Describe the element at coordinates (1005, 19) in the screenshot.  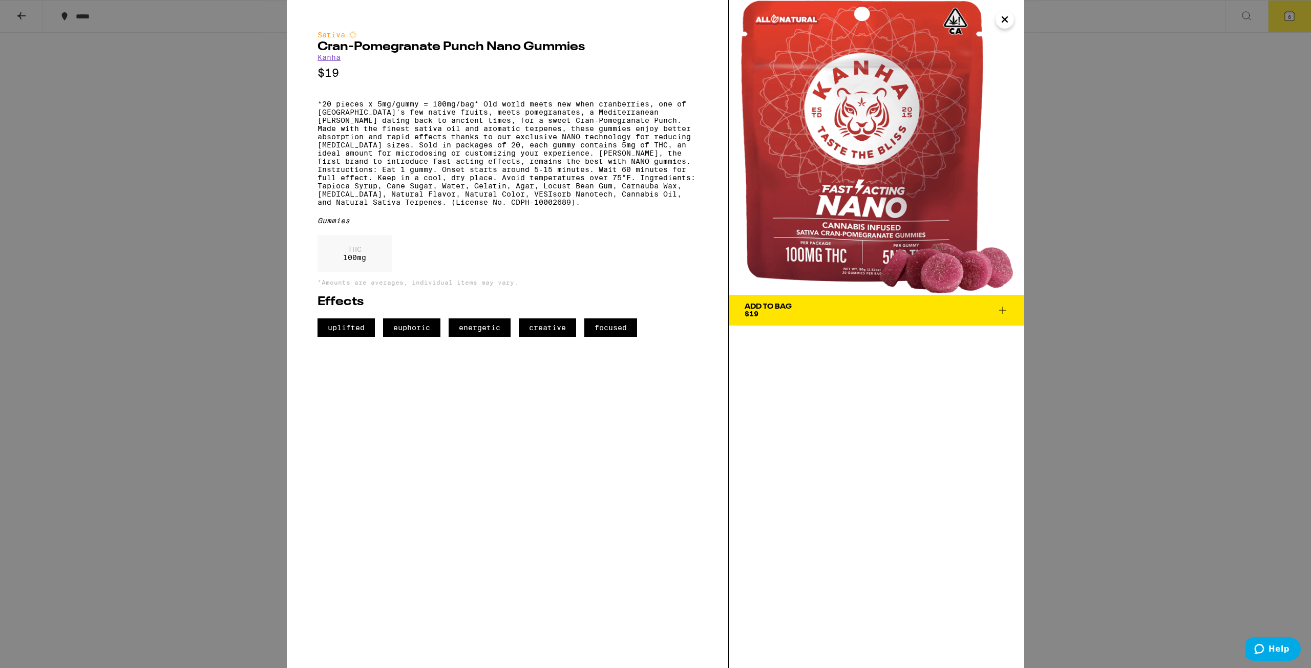
I see `button: Close` at that location.